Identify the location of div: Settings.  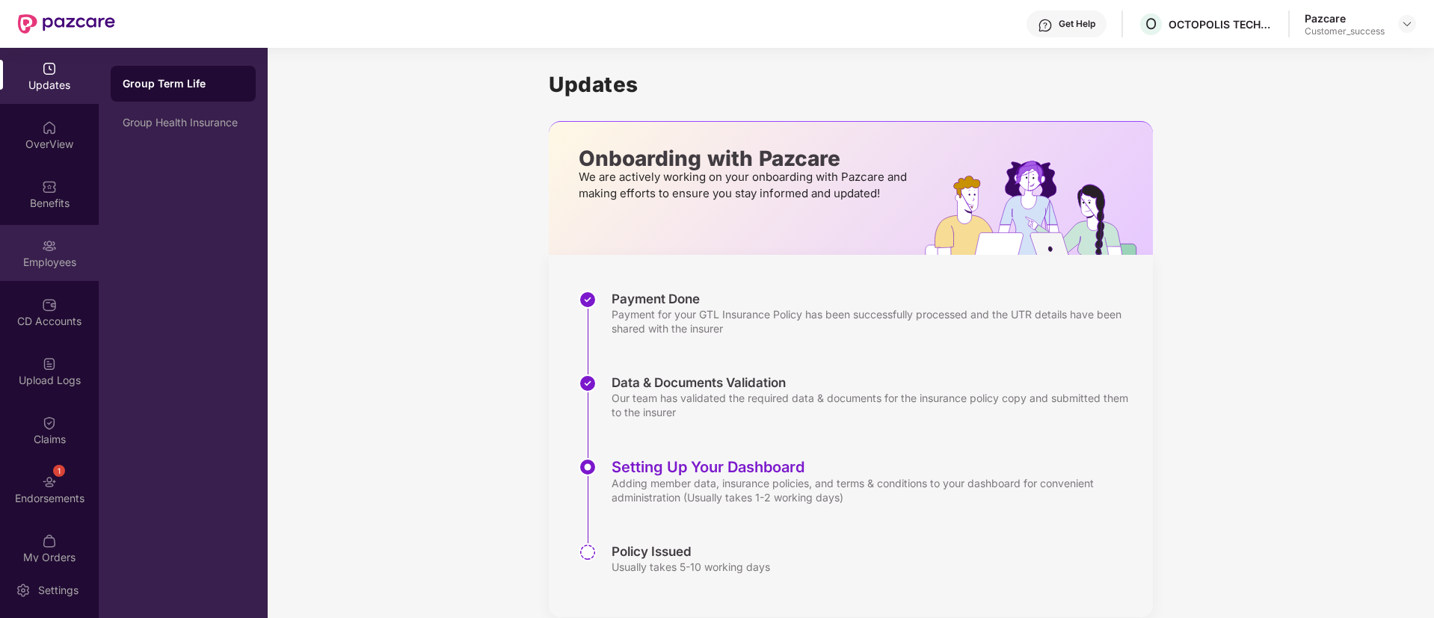
(58, 591).